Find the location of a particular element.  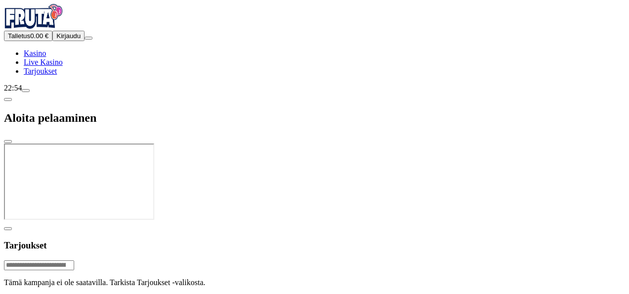

nav: Main menu is located at coordinates (314, 62).